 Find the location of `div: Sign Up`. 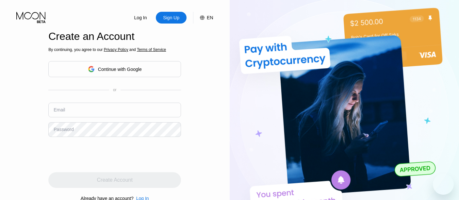

div: Sign Up is located at coordinates (171, 18).